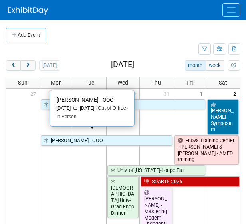 The height and width of the screenshot is (224, 246). I want to click on span: 1, so click(202, 93).